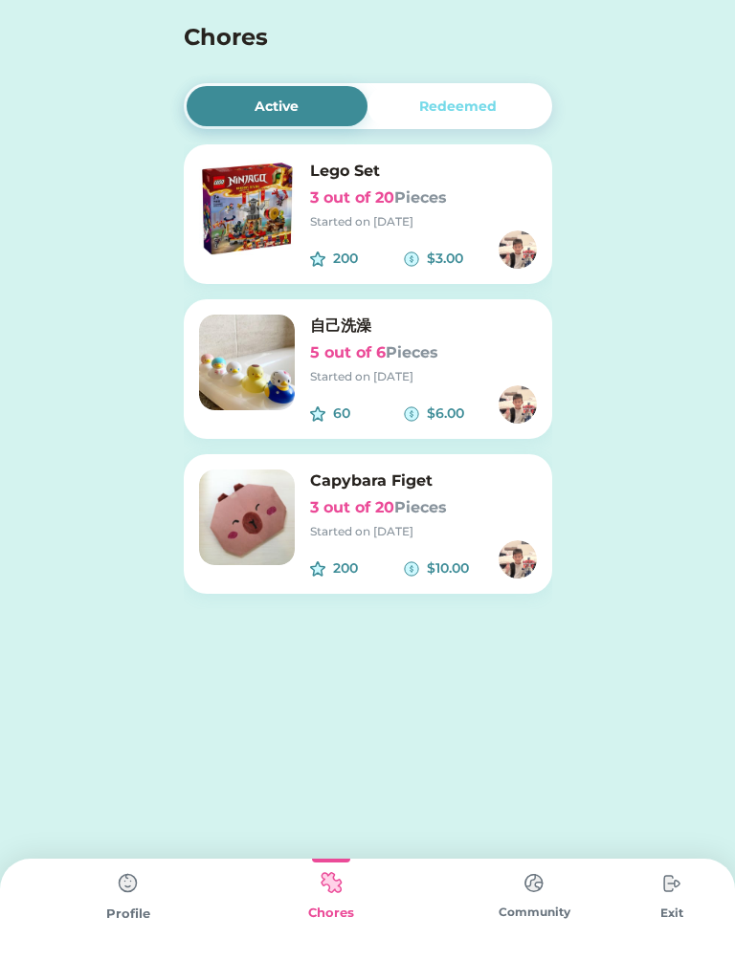 The image size is (735, 960). What do you see at coordinates (331, 883) in the screenshot?
I see `img: type%3Dkids%2C%20state%3Dselected.svg` at bounding box center [331, 883].